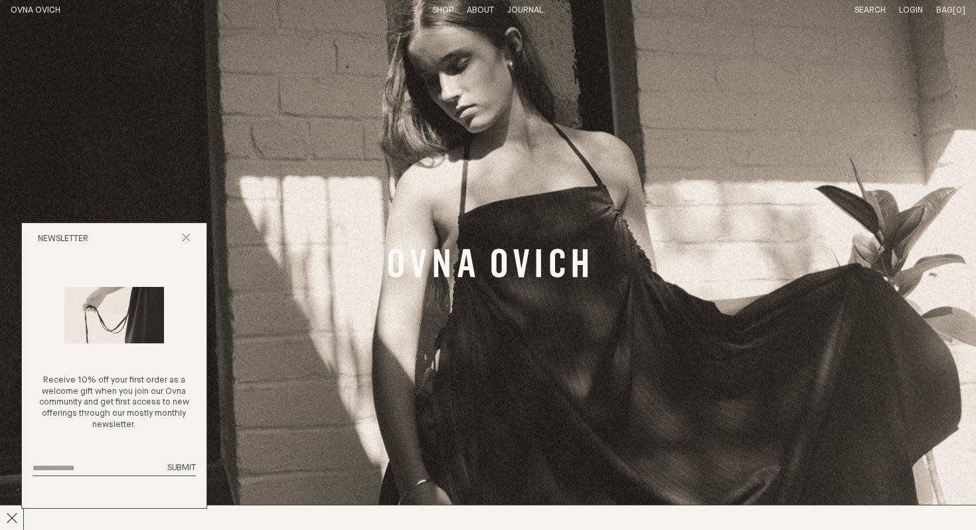 The image size is (976, 530). I want to click on a: Home, so click(35, 10).